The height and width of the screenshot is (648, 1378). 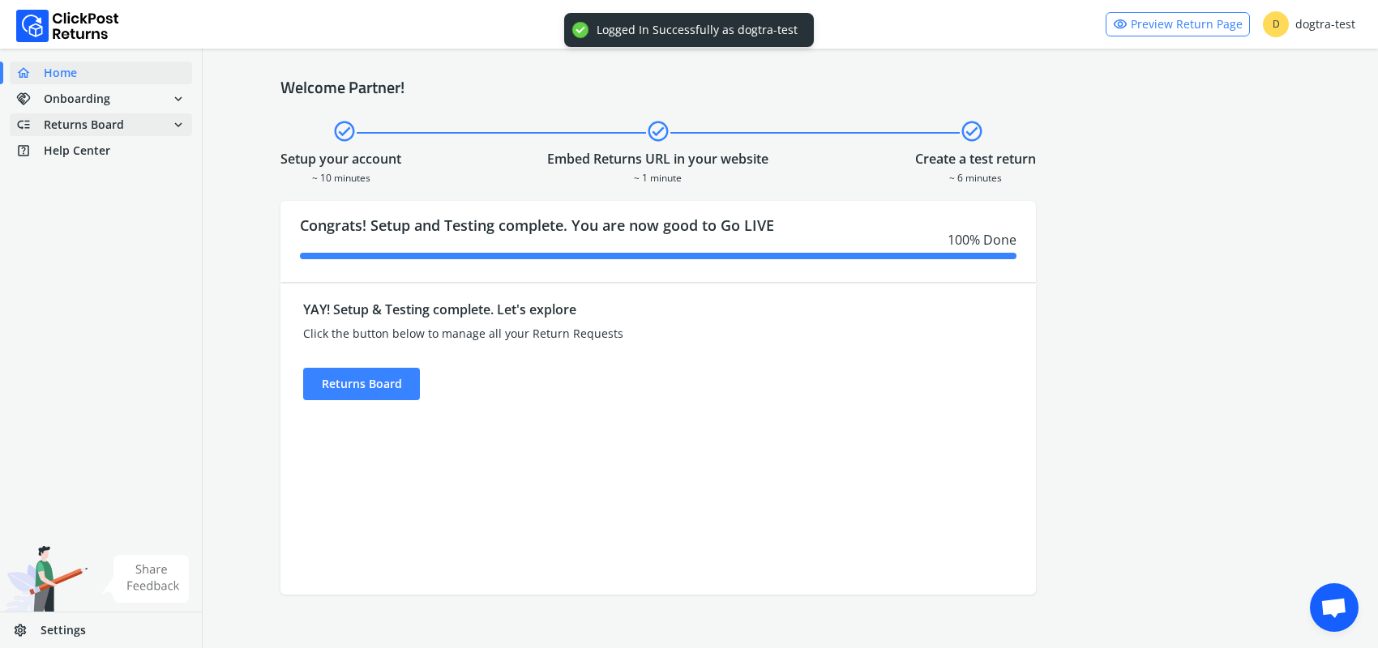 What do you see at coordinates (60, 73) in the screenshot?
I see `span: Home` at bounding box center [60, 73].